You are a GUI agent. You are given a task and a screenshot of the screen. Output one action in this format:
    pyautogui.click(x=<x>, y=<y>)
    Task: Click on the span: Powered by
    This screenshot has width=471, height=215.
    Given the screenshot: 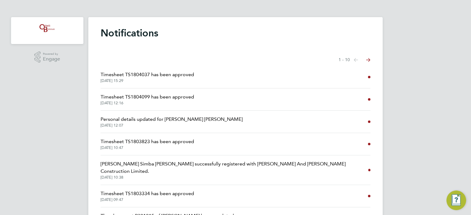 What is the action you would take?
    pyautogui.click(x=51, y=54)
    